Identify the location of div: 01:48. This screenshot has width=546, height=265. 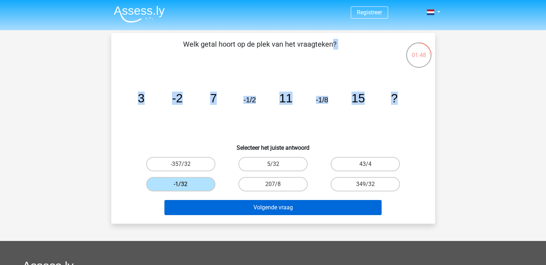
(418, 51).